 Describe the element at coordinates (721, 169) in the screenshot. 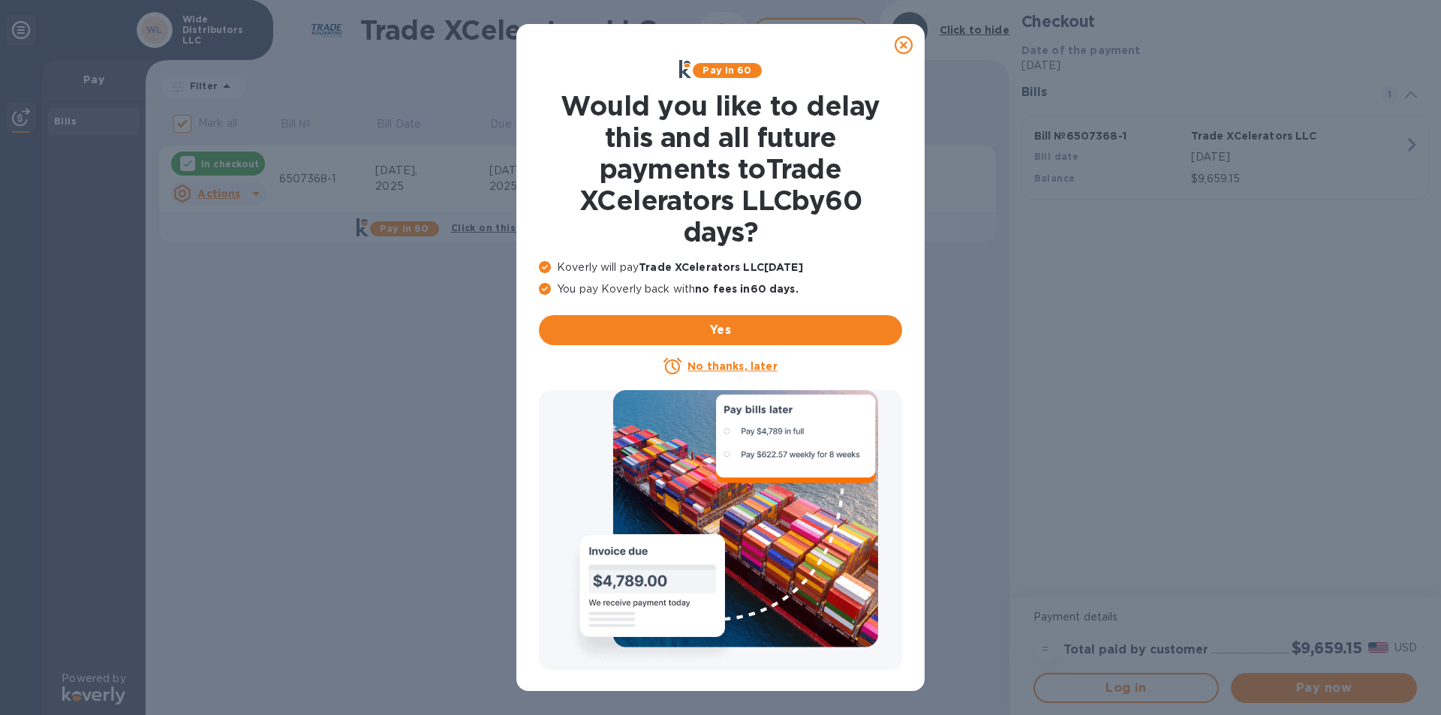

I see `h1: Would you like to delay this and all future payments to Trade XCelerators LLC by 60 days ?` at that location.